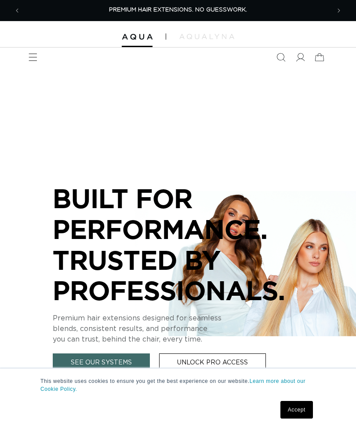 Image resolution: width=356 pixels, height=430 pixels. I want to click on button: Previous announcement, so click(17, 11).